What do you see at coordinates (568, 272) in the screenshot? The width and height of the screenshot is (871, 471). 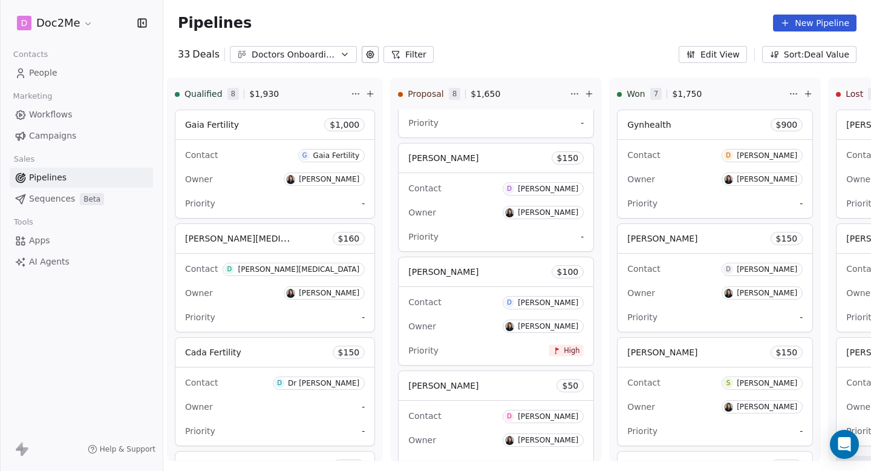 I see `span: $ 100` at bounding box center [568, 272].